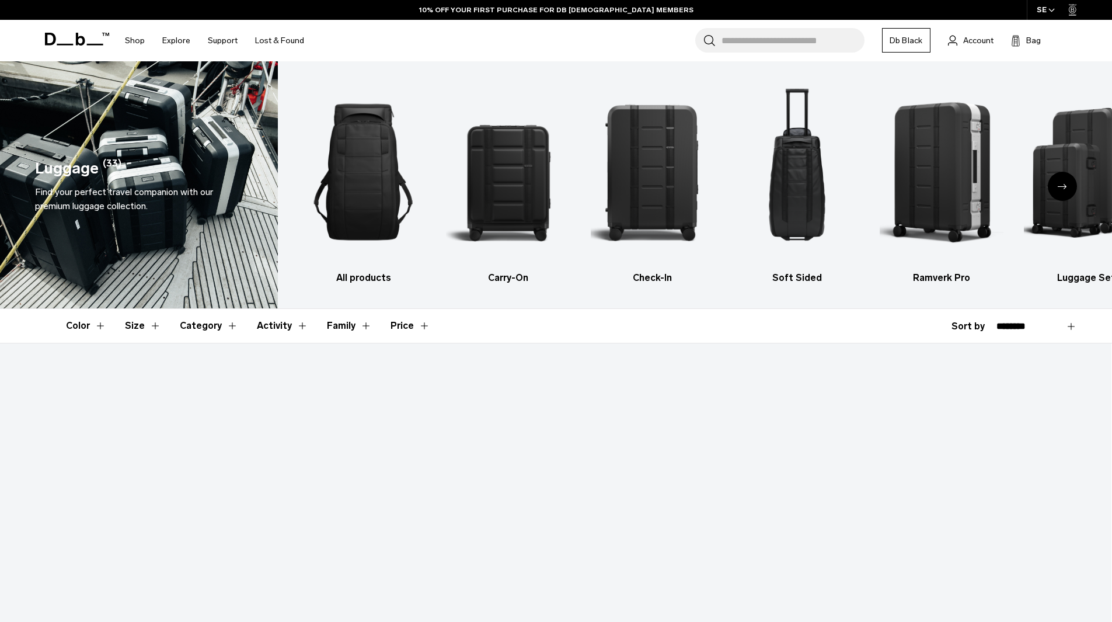 Image resolution: width=1112 pixels, height=622 pixels. Describe the element at coordinates (653, 182) in the screenshot. I see `a: Db Check-In` at that location.